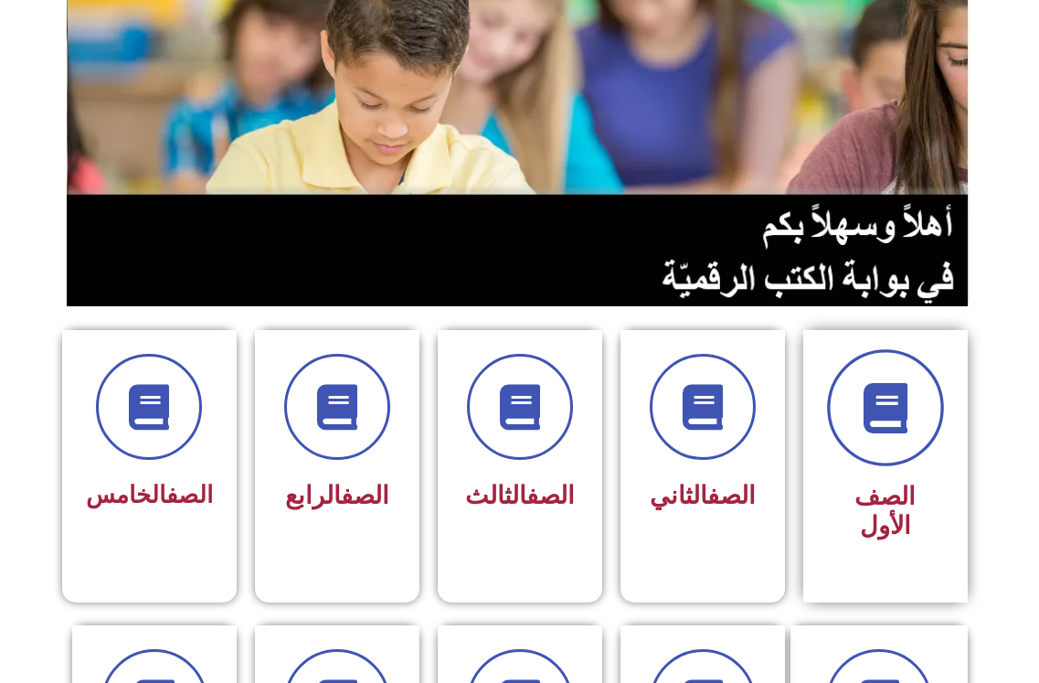 The height and width of the screenshot is (683, 1039). Describe the element at coordinates (149, 494) in the screenshot. I see `span: الخامس` at that location.